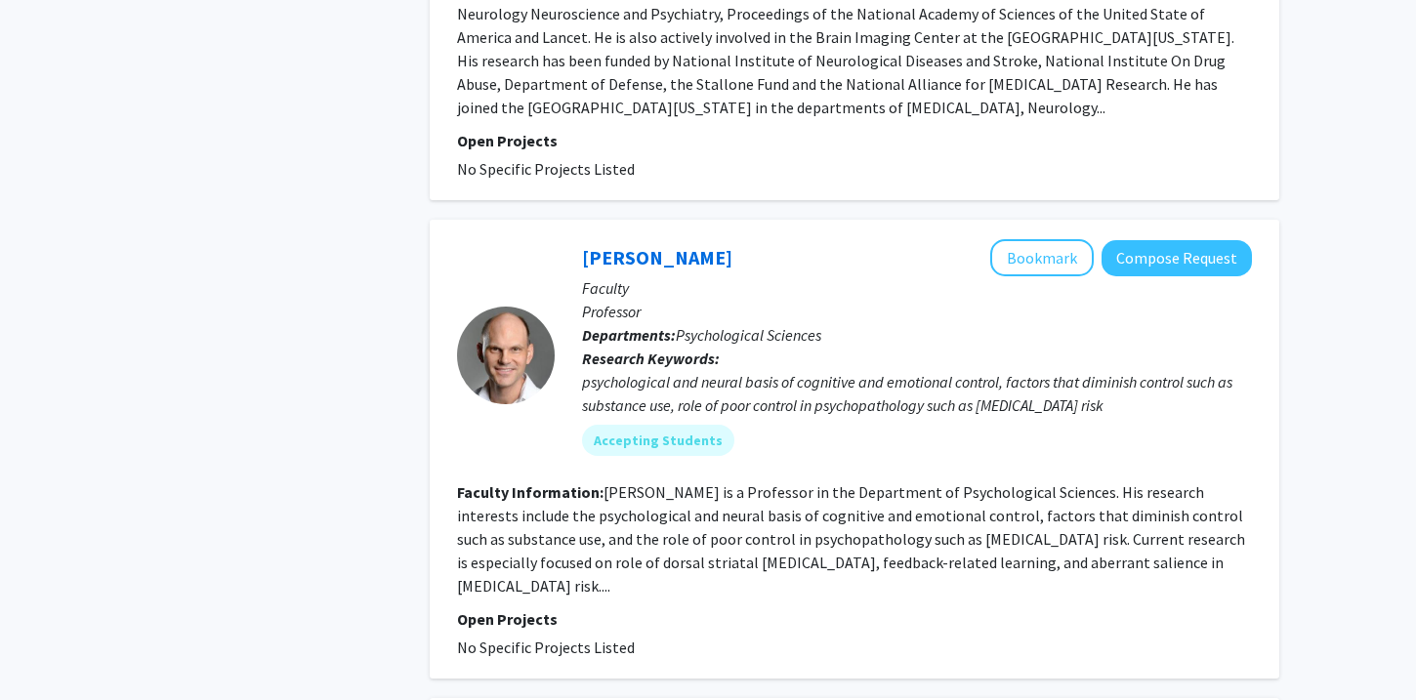 This screenshot has height=700, width=1416. What do you see at coordinates (917, 311) in the screenshot?
I see `p: Professor` at bounding box center [917, 311].